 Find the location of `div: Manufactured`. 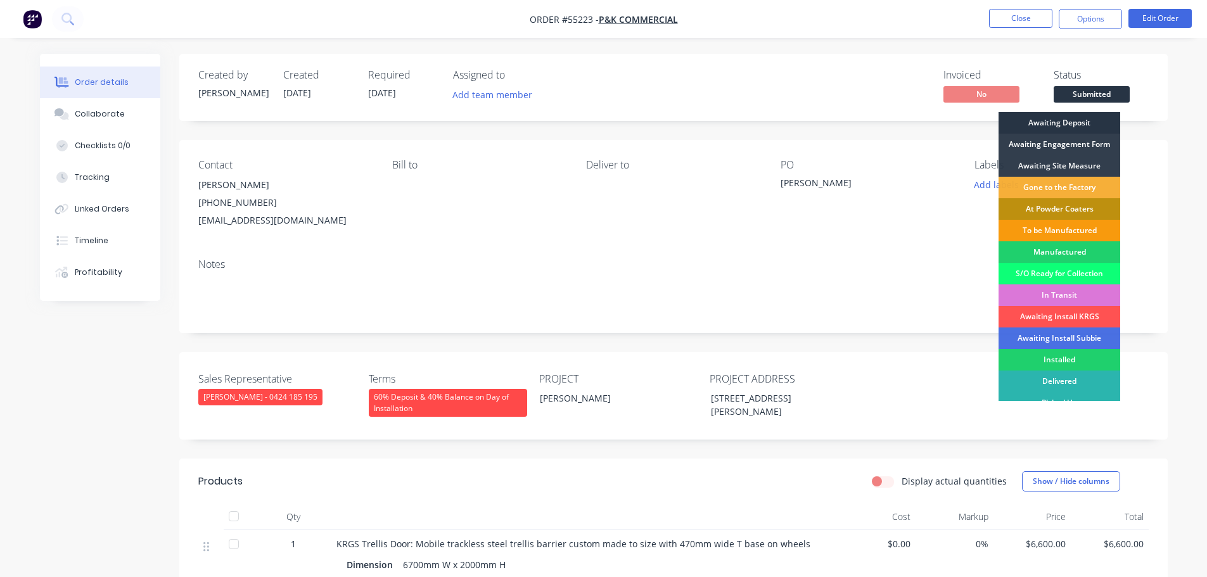

div: Manufactured is located at coordinates (1059, 252).